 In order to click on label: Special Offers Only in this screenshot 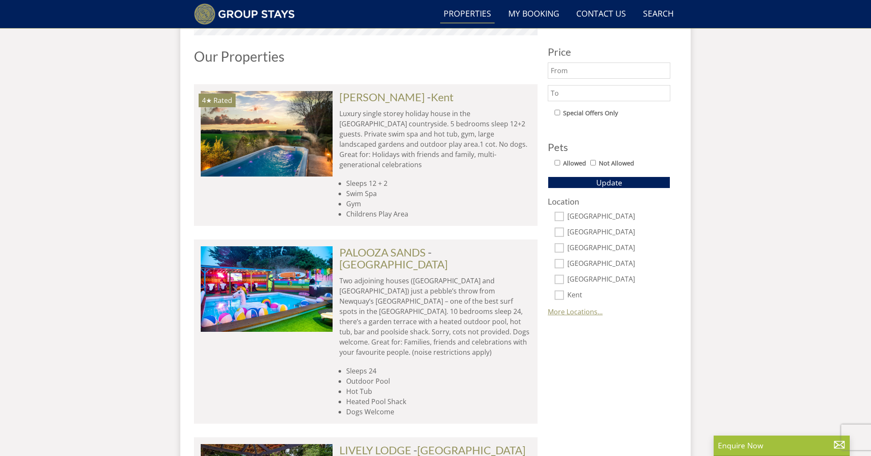, I will do `click(590, 113)`.